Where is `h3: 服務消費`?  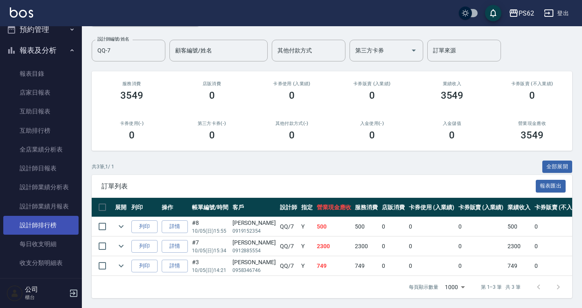
h3: 服務消費 is located at coordinates (132, 84).